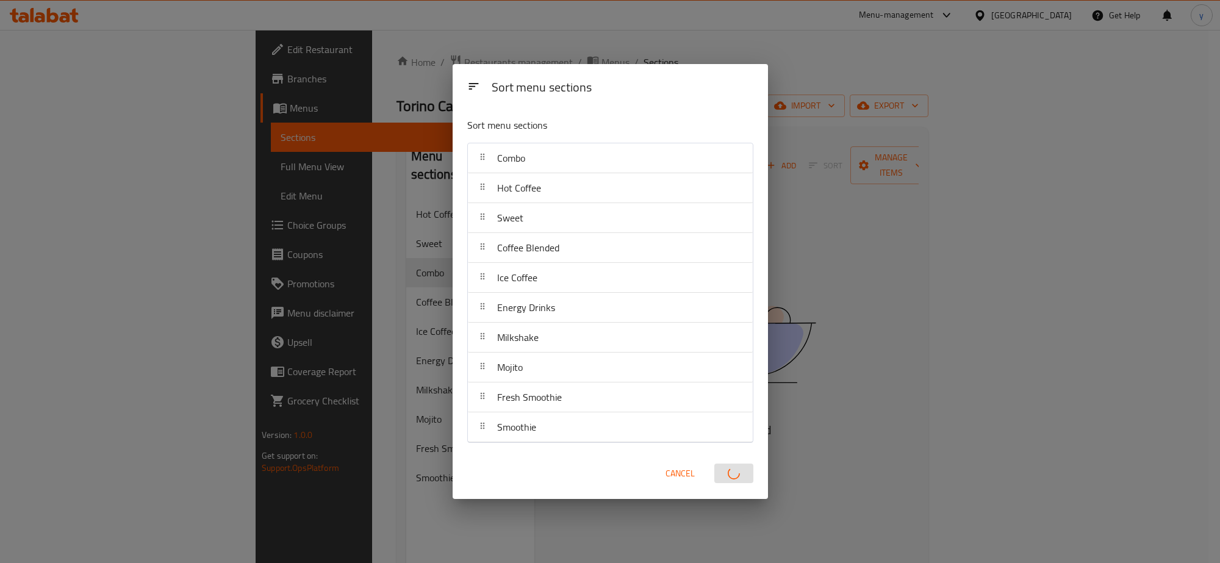 This screenshot has height=563, width=1220. I want to click on span: Milkshake, so click(518, 337).